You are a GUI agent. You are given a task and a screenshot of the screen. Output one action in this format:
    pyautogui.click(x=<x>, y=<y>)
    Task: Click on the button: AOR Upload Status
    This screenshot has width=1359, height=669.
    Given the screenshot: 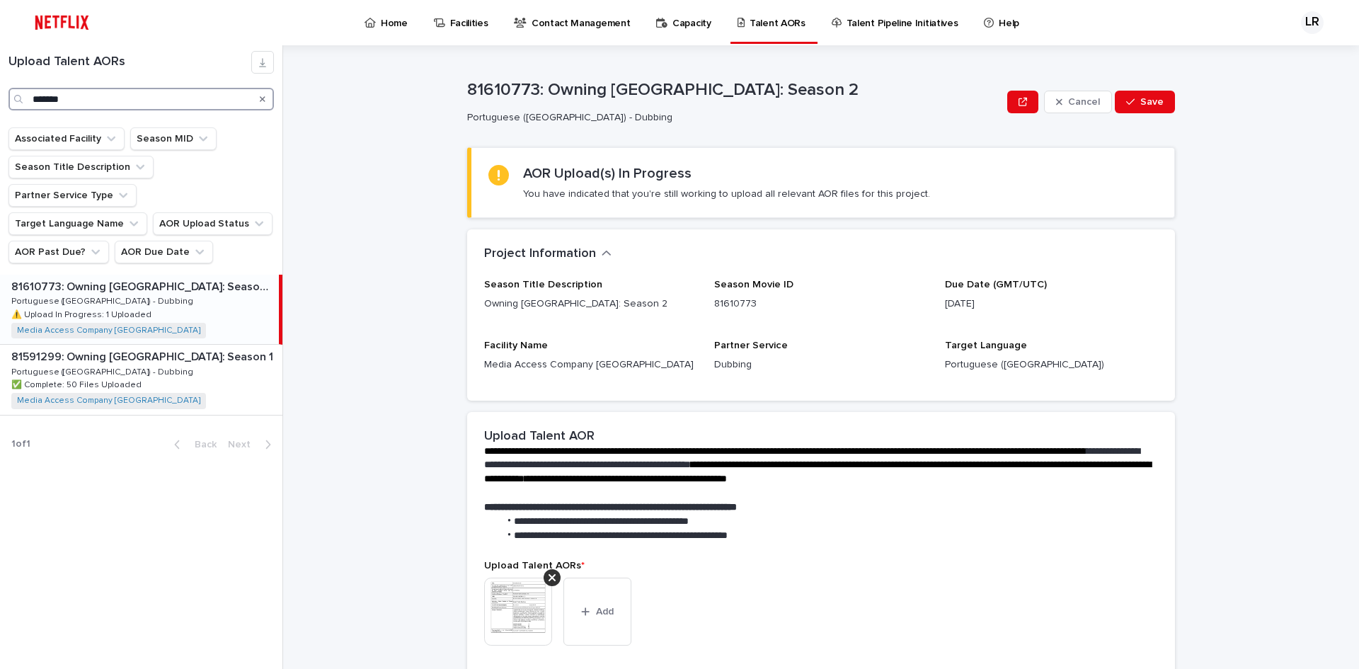 What is the action you would take?
    pyautogui.click(x=212, y=224)
    